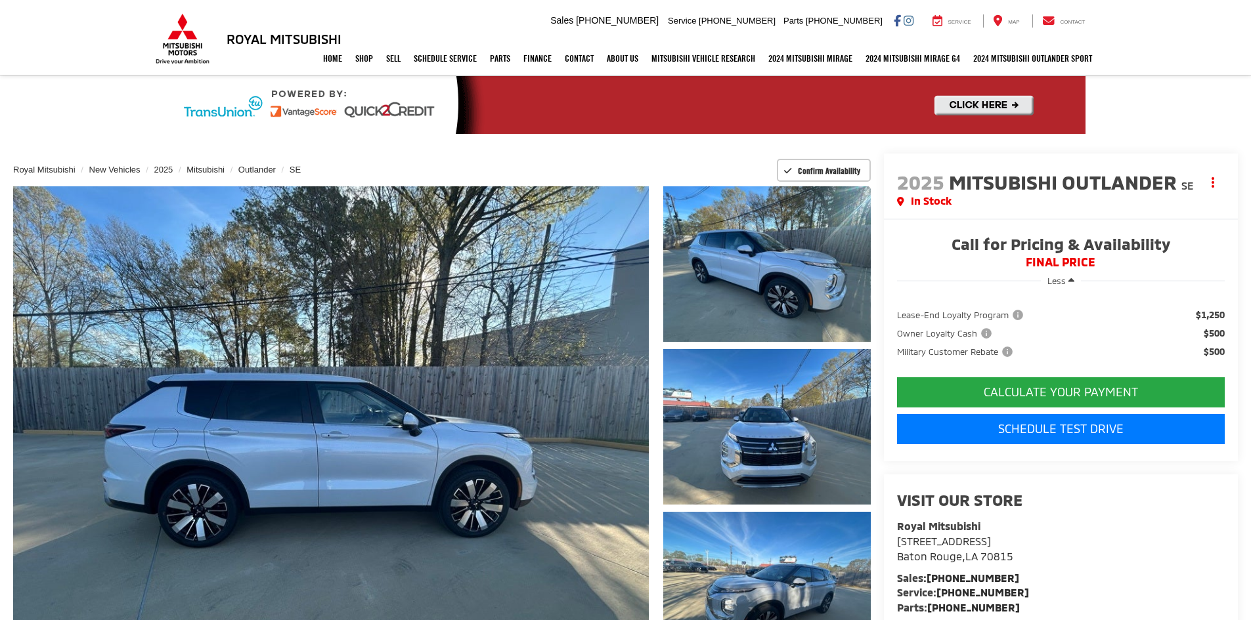 This screenshot has height=620, width=1251. What do you see at coordinates (393, 58) in the screenshot?
I see `a: Sell` at bounding box center [393, 58].